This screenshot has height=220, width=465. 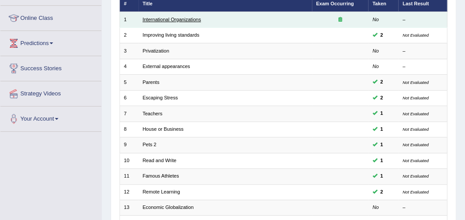 I want to click on a: Predictions, so click(x=51, y=42).